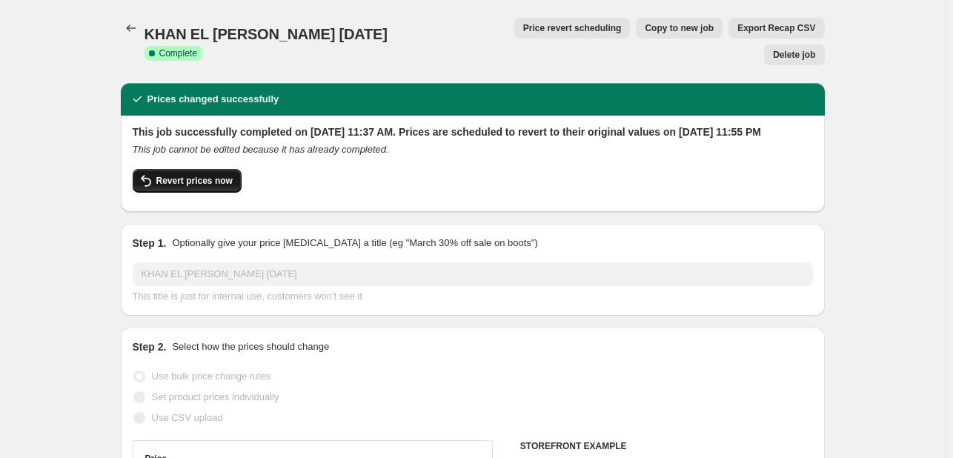 The image size is (953, 458). What do you see at coordinates (473, 274) in the screenshot?
I see `input: 30% off holiday sale` at bounding box center [473, 274].